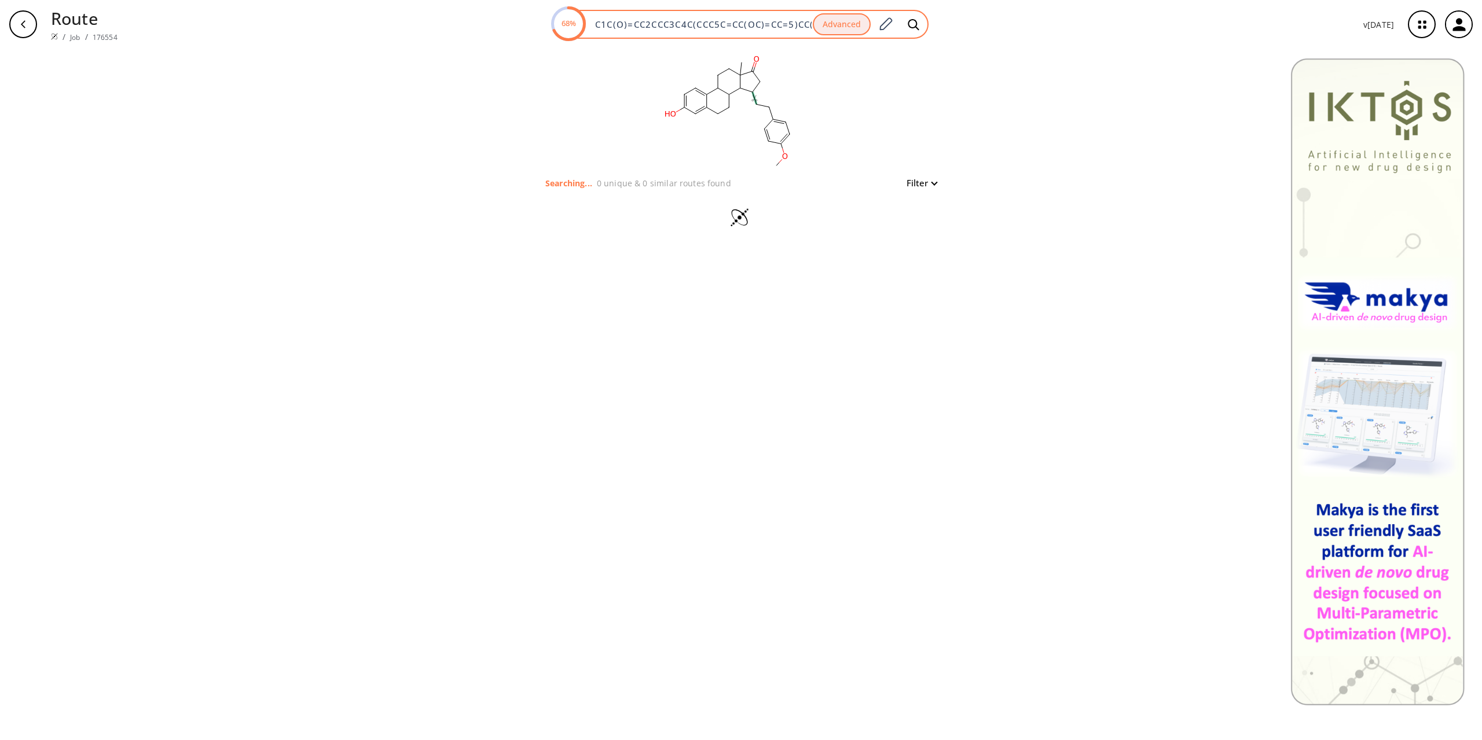 Image resolution: width=1482 pixels, height=740 pixels. Describe the element at coordinates (700, 24) in the screenshot. I see `input: Enter SMILES` at that location.